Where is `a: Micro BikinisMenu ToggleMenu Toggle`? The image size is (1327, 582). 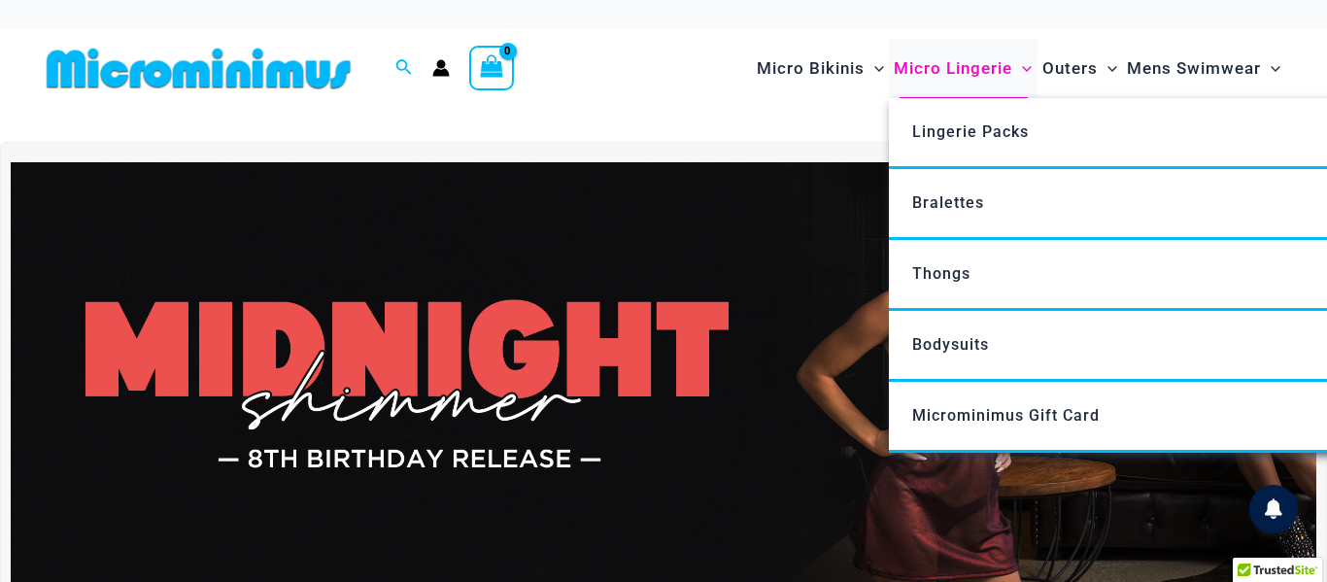
a: Micro BikinisMenu ToggleMenu Toggle is located at coordinates (820, 68).